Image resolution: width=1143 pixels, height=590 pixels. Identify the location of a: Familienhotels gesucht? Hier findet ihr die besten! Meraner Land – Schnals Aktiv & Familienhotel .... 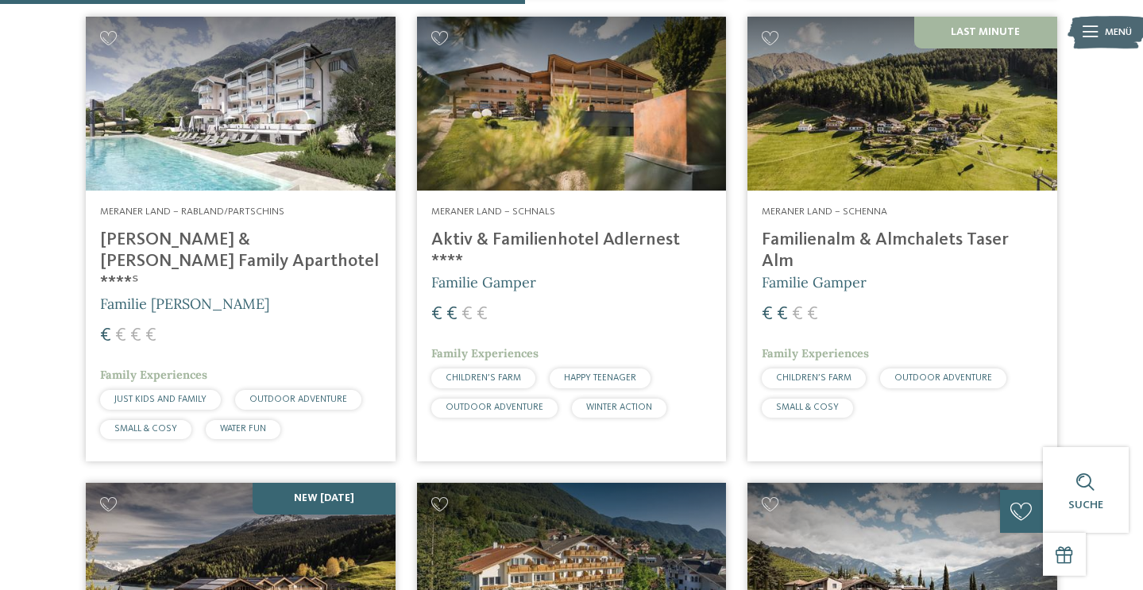
(572, 239).